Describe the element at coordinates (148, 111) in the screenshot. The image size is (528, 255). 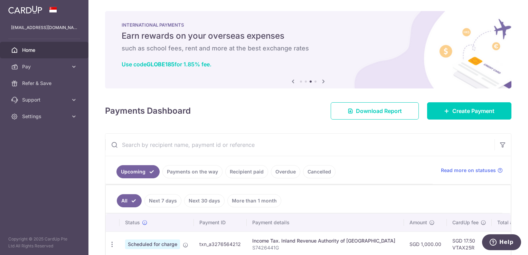
I see `h4: Payments Dashboard` at that location.